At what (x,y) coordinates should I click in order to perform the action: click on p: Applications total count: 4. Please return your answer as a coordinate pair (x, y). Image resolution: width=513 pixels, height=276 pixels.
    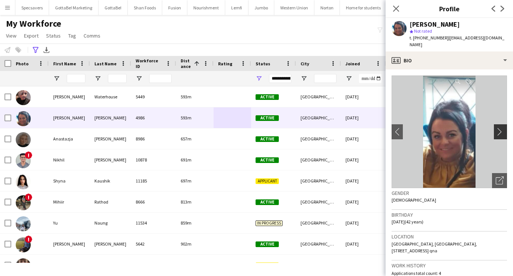
    Looking at the image, I should click on (449, 273).